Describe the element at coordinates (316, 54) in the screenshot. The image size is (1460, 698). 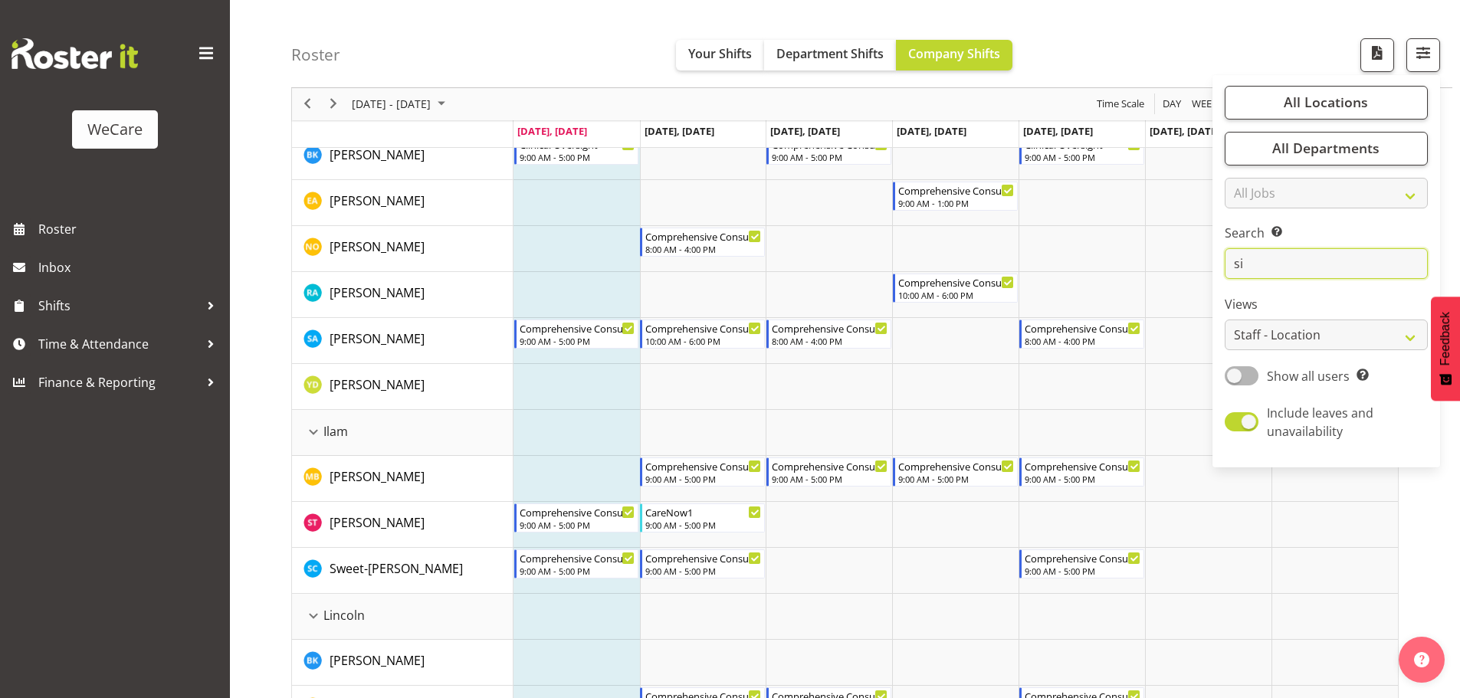
I see `h4: Roster` at that location.